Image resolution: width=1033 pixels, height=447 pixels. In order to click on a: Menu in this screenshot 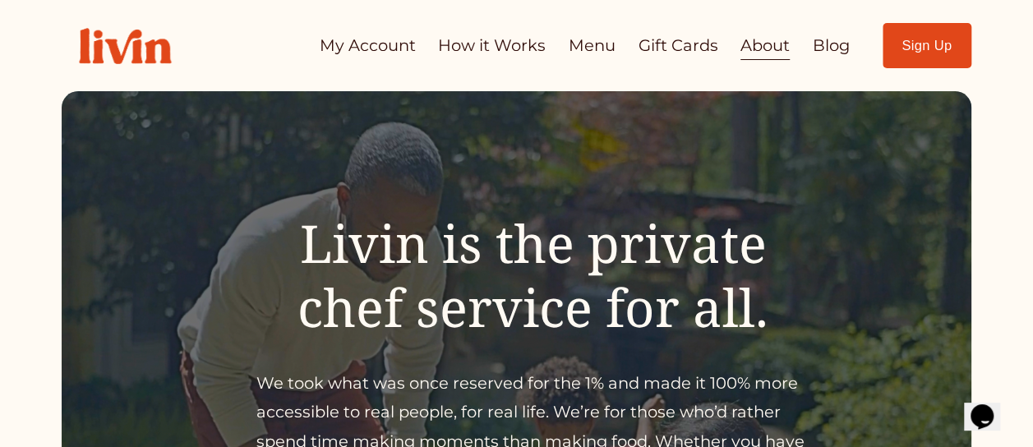, I will do `click(592, 45)`.